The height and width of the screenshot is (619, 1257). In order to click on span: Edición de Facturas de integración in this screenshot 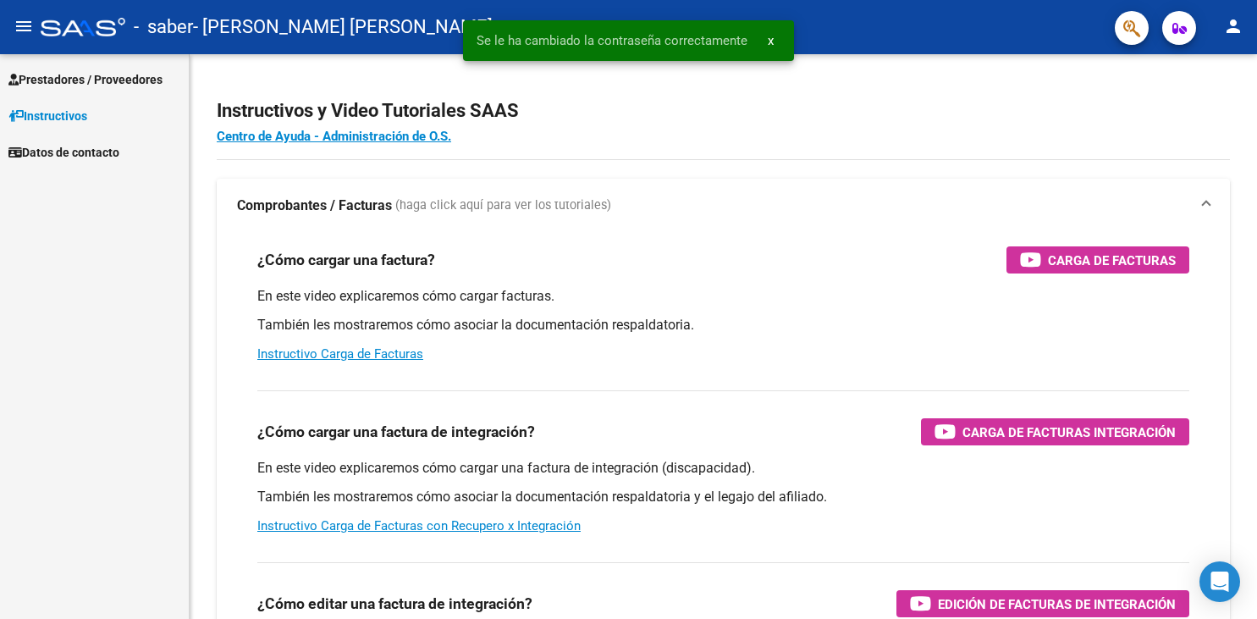, I will do `click(1056, 604)`.